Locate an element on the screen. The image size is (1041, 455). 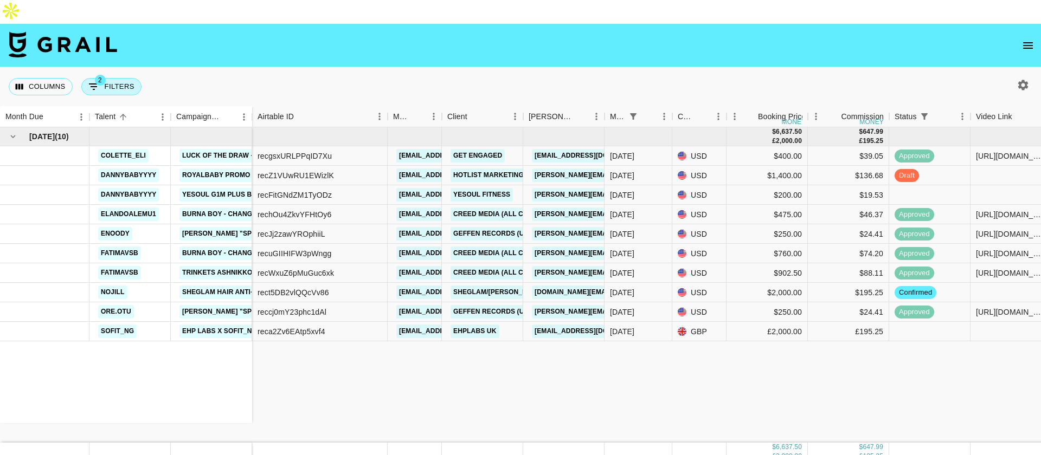
a: Royalbaby Promo is located at coordinates (216, 175).